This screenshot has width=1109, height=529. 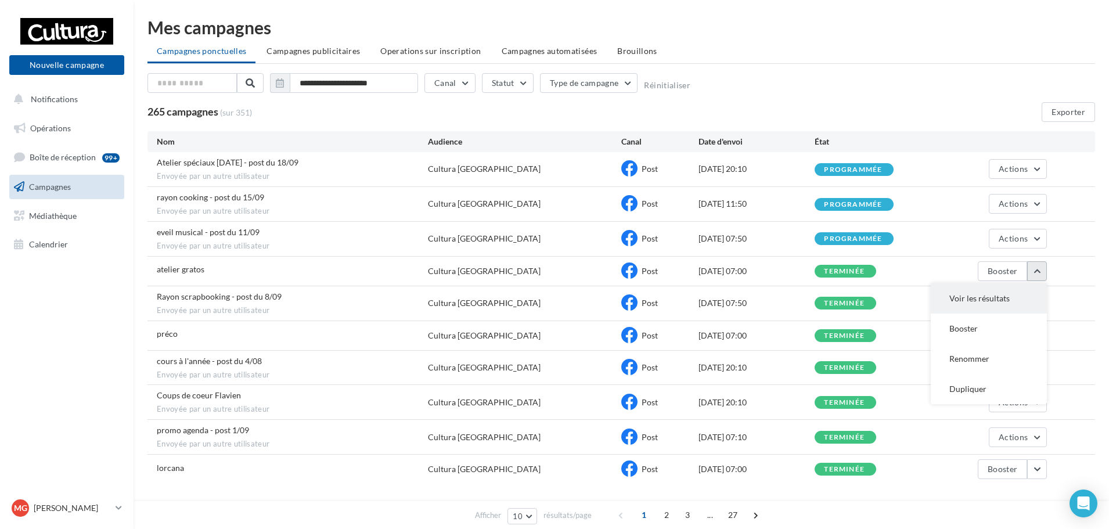 What do you see at coordinates (236, 113) in the screenshot?
I see `span: (sur 351)` at bounding box center [236, 113].